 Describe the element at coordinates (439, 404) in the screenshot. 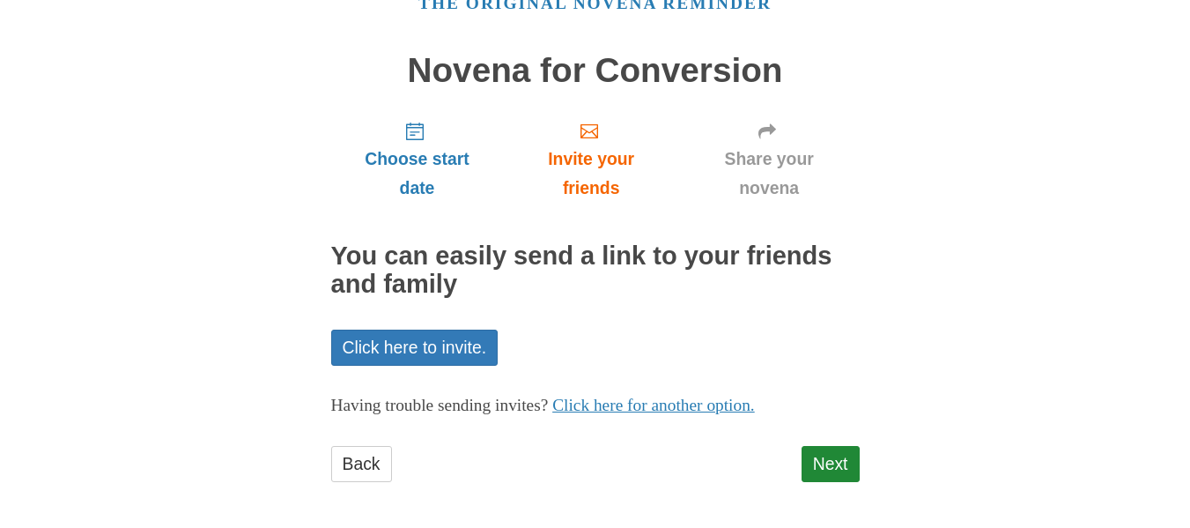

I see `span: Having trouble sending invites?` at that location.